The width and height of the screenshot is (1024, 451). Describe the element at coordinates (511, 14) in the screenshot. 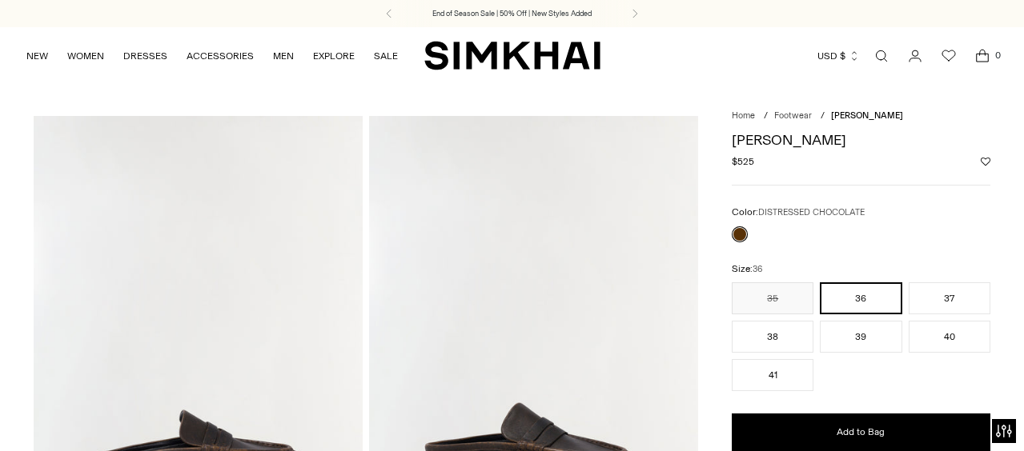

I see `p: End of Season Sale | 50% Off | New Styles Added` at that location.